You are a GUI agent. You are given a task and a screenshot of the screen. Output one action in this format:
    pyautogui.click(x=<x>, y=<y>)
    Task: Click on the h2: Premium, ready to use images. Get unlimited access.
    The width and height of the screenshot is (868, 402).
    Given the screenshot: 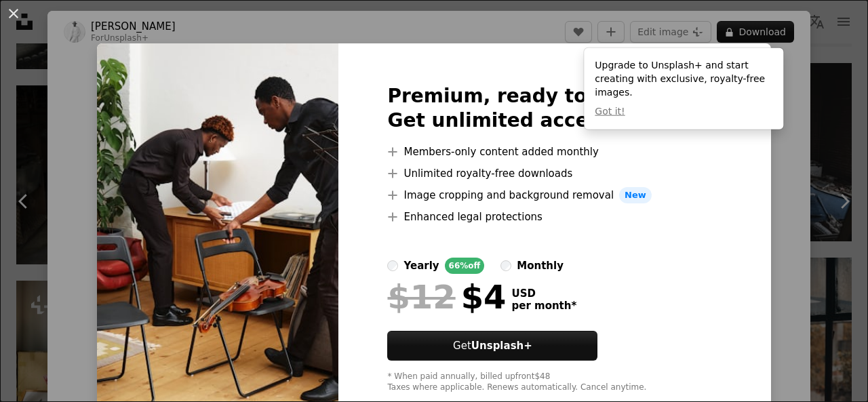 What is the action you would take?
    pyautogui.click(x=554, y=109)
    